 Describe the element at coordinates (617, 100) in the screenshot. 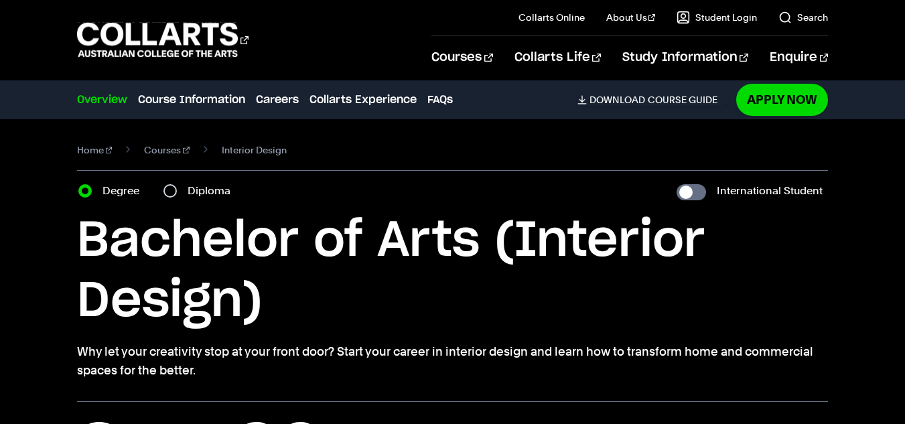

I see `span: Download` at that location.